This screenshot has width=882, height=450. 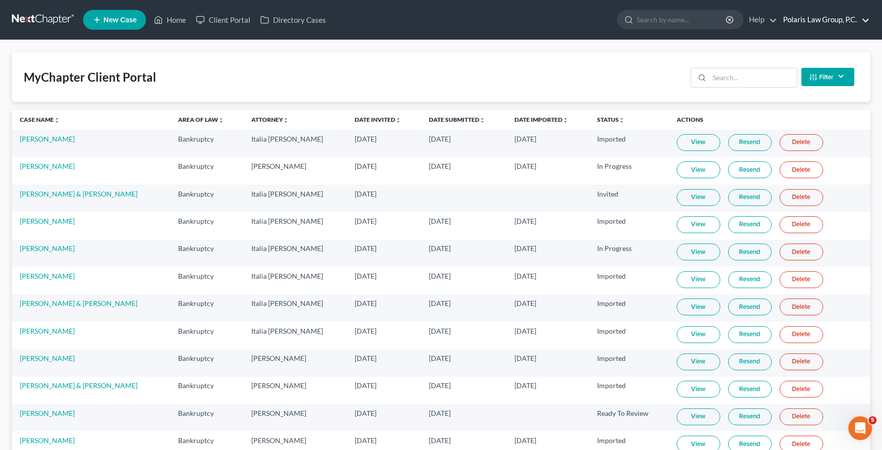 I want to click on a: Area of Lawunfold_more, so click(x=201, y=119).